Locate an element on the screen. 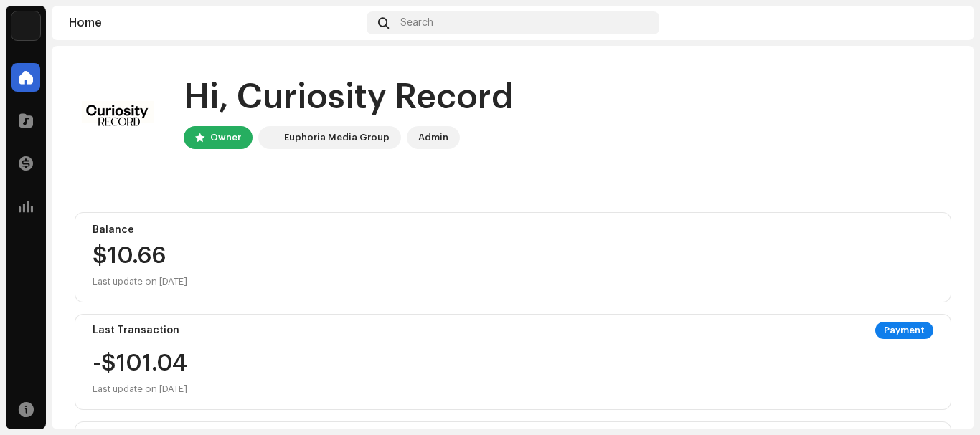 This screenshot has height=435, width=980. span: Search is located at coordinates (417, 23).